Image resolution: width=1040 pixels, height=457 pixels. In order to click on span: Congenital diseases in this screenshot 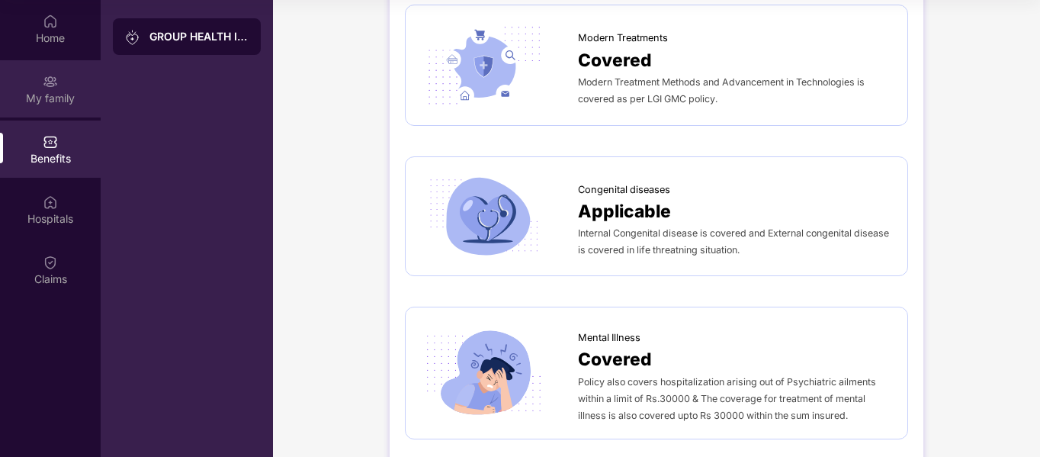, I will do `click(624, 190)`.